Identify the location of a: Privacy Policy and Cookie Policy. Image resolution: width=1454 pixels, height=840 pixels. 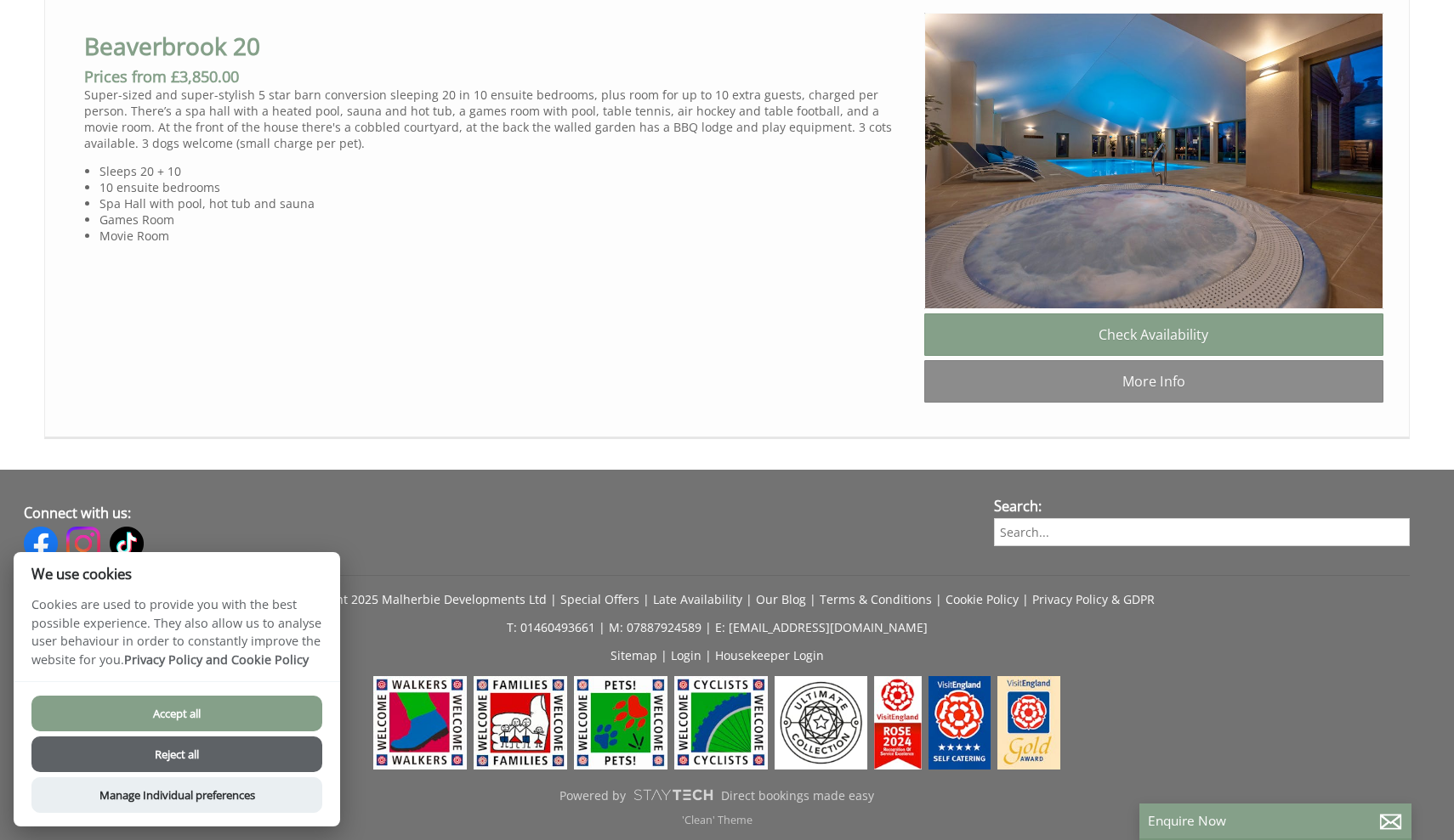
(216, 659).